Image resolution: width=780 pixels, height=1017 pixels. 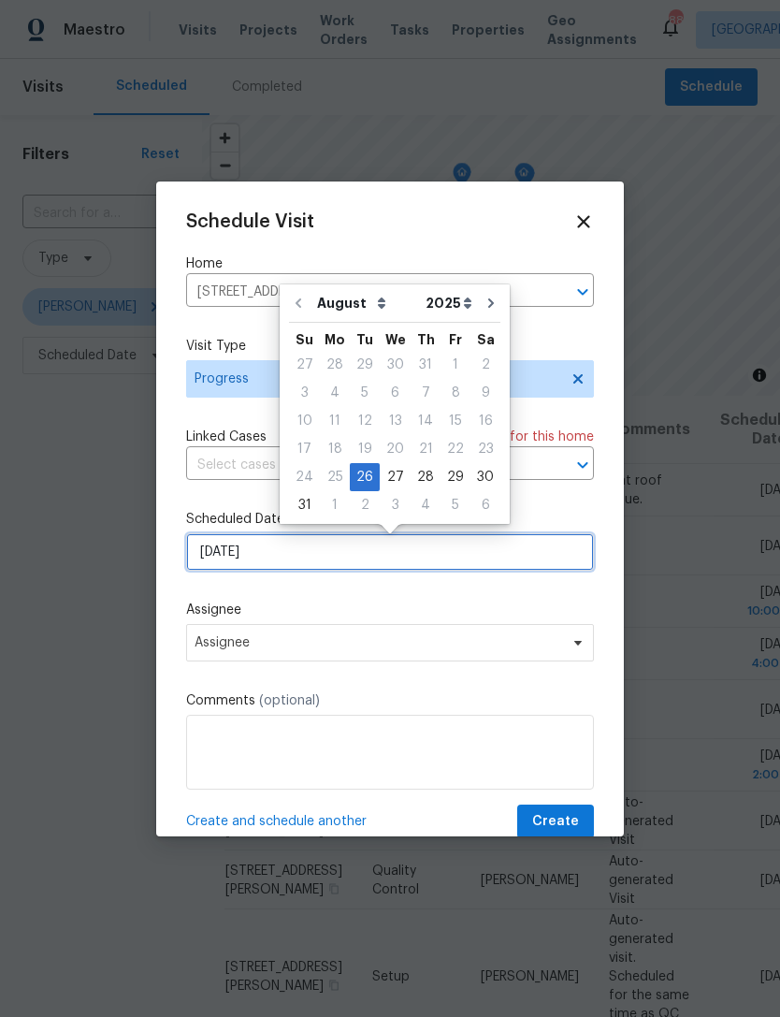 What do you see at coordinates (456, 365) in the screenshot?
I see `div: Fri Aug 01 2025` at bounding box center [456, 365].